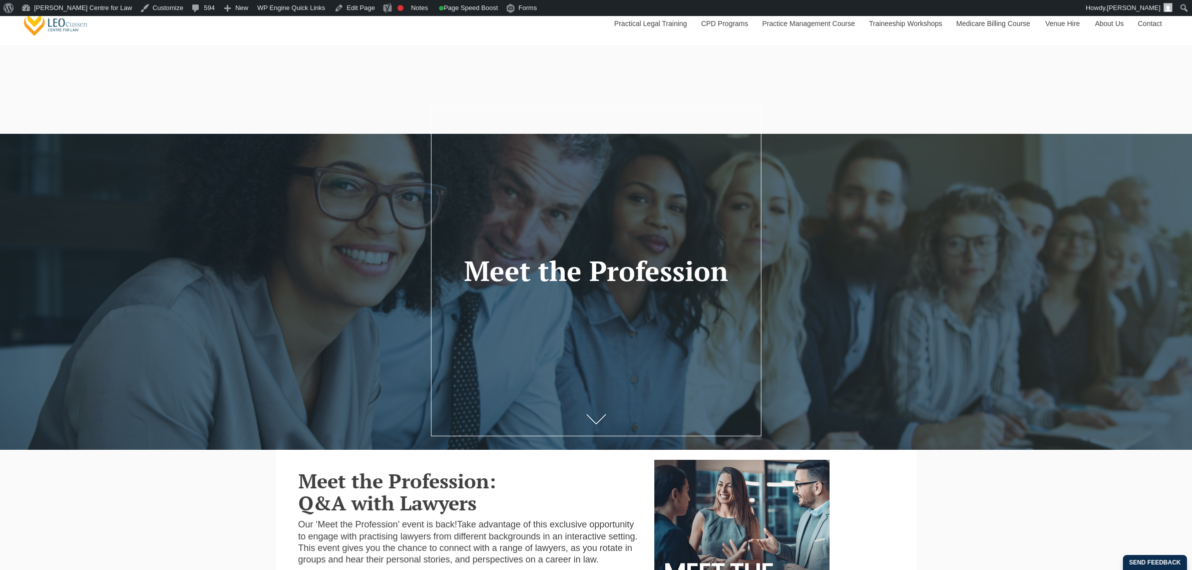  What do you see at coordinates (378, 524) in the screenshot?
I see `span: Our ‘Meet the Profession’ event is back!` at bounding box center [378, 524].